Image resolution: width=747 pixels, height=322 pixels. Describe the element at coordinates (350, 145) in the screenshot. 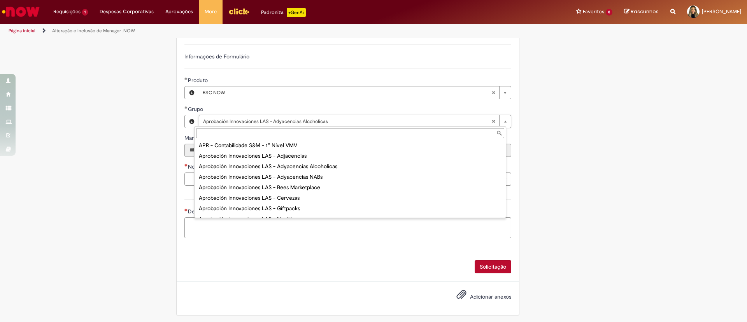

I see `div: APR - Contabilidade S&M - 1º Nível VMV` at that location.